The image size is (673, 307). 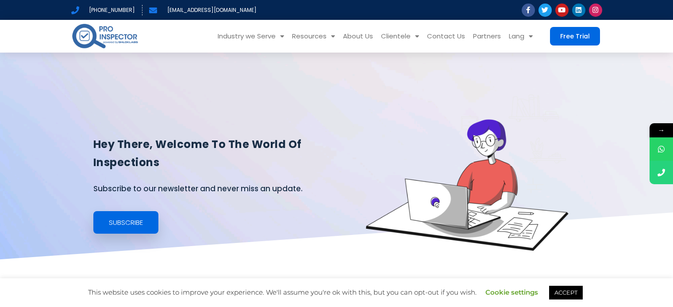 What do you see at coordinates (575, 36) in the screenshot?
I see `a: Free Trial` at bounding box center [575, 36].